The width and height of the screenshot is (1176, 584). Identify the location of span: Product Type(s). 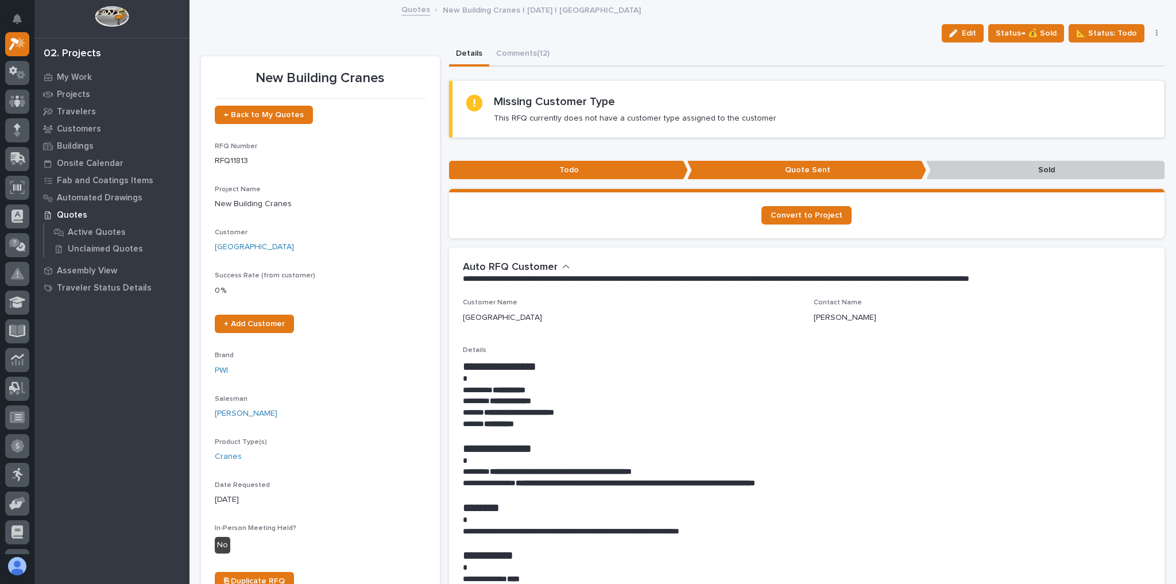
(241, 442).